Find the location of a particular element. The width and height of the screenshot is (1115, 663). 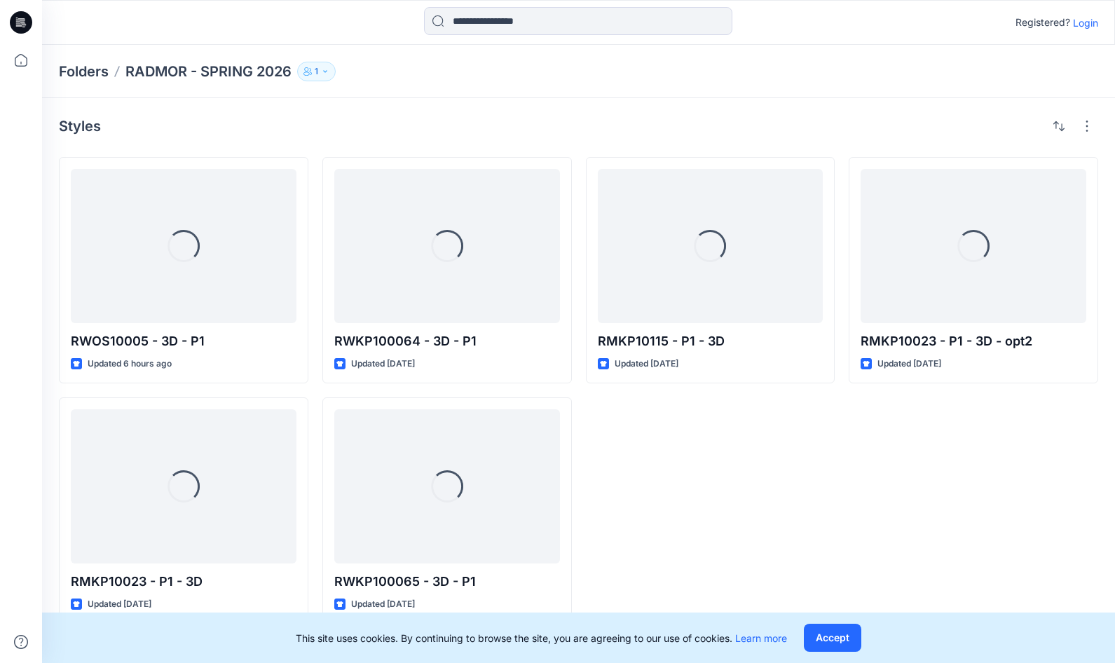

p: RMKP10023 - P1 - 3D - opt2 is located at coordinates (973, 341).